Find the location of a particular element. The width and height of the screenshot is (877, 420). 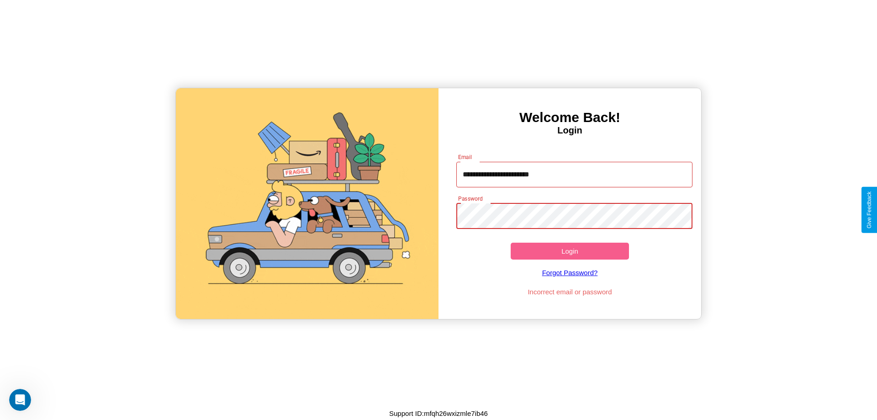

h4: Login is located at coordinates (570, 130).